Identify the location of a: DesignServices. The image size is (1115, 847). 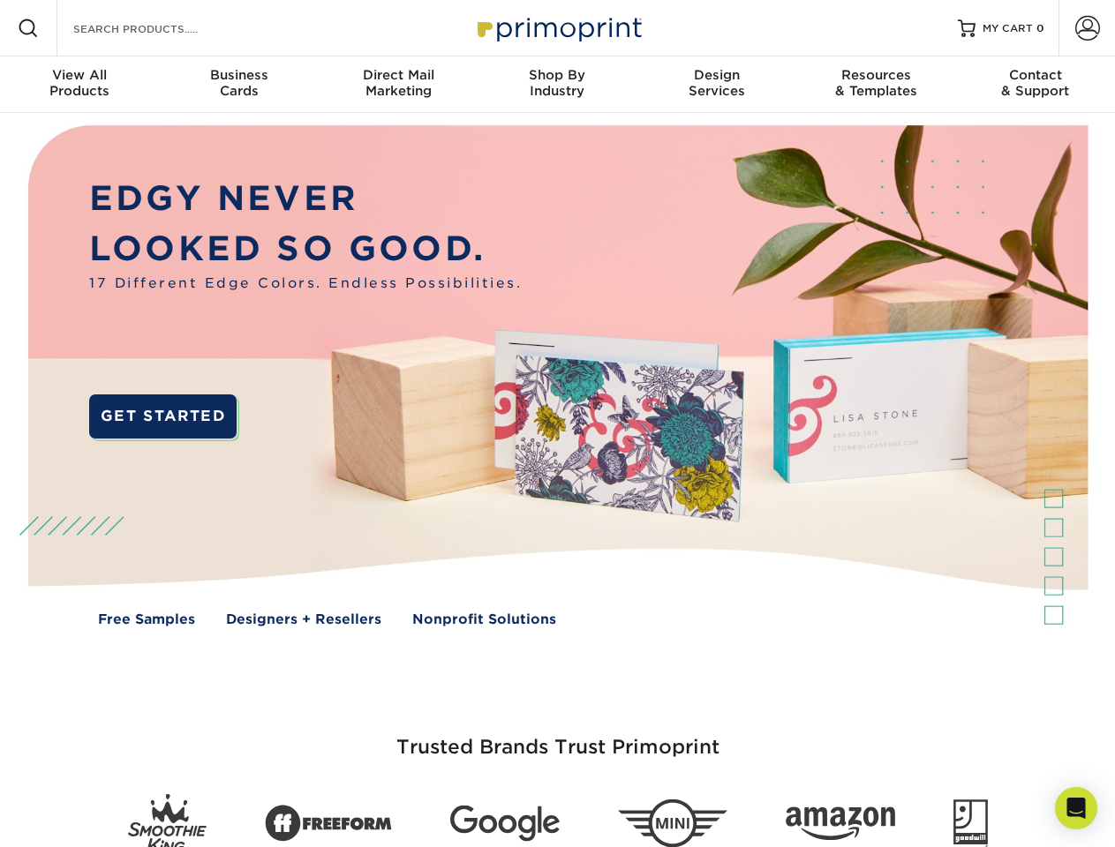
(717, 85).